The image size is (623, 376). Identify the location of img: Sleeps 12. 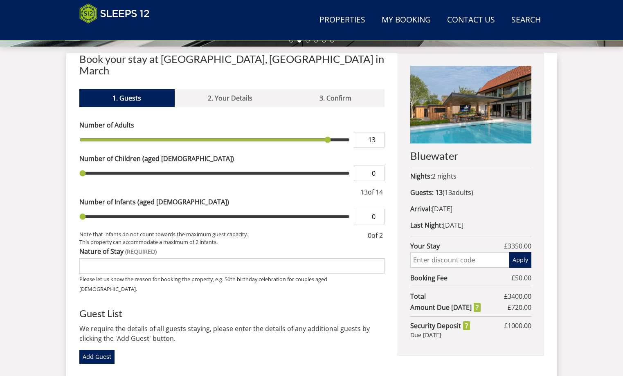
(115, 13).